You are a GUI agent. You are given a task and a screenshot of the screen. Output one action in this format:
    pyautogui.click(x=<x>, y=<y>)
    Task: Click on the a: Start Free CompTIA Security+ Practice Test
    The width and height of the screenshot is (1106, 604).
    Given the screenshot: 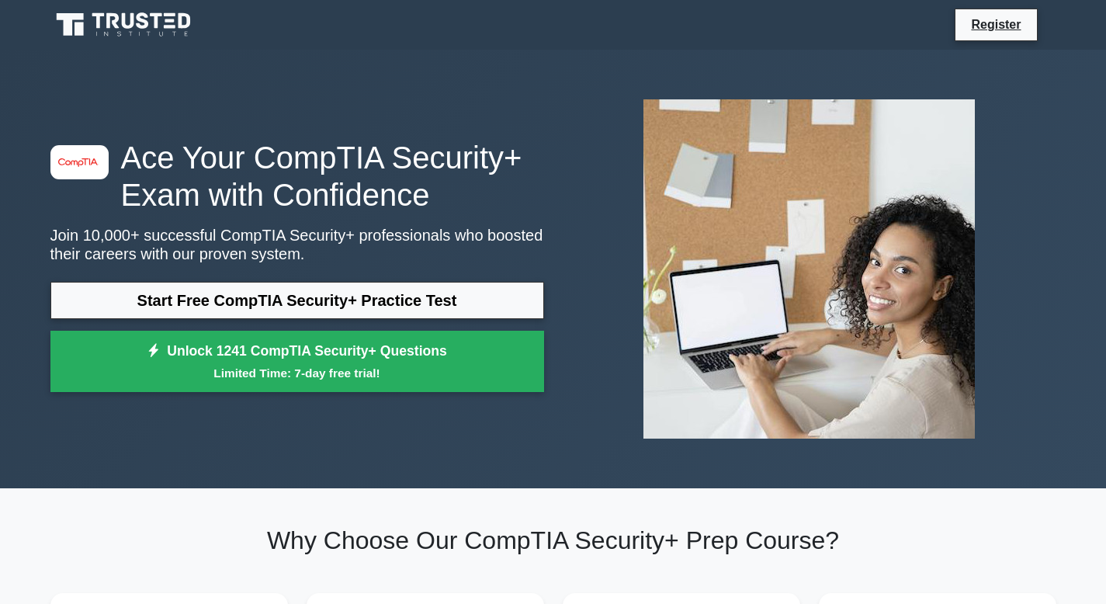 What is the action you would take?
    pyautogui.click(x=297, y=300)
    